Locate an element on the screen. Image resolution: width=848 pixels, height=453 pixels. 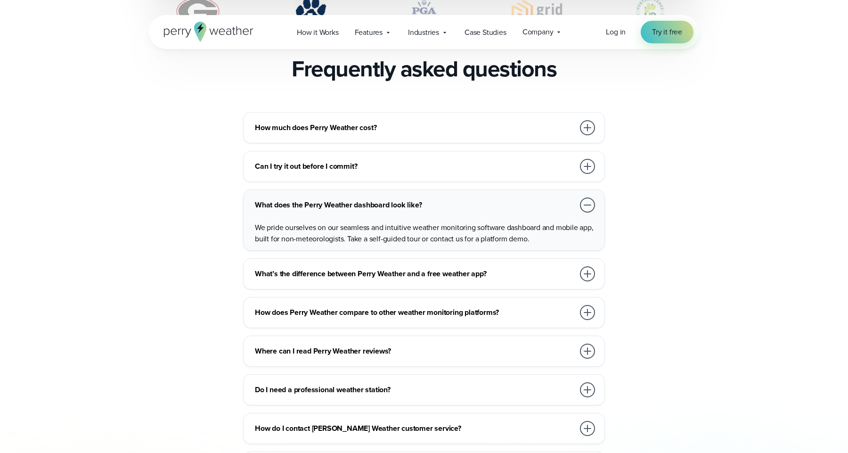
span: Features is located at coordinates (368, 33).